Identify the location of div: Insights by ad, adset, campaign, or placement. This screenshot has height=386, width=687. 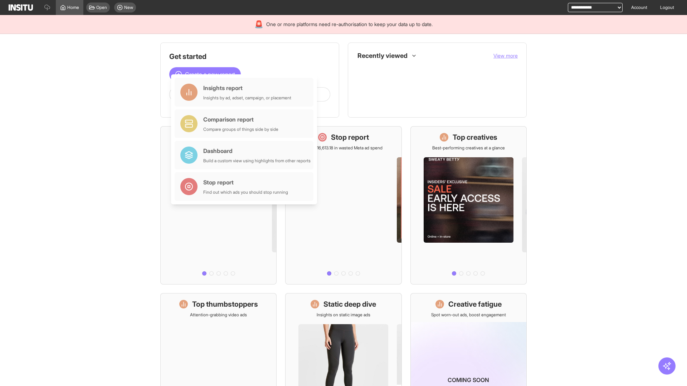
(247, 98).